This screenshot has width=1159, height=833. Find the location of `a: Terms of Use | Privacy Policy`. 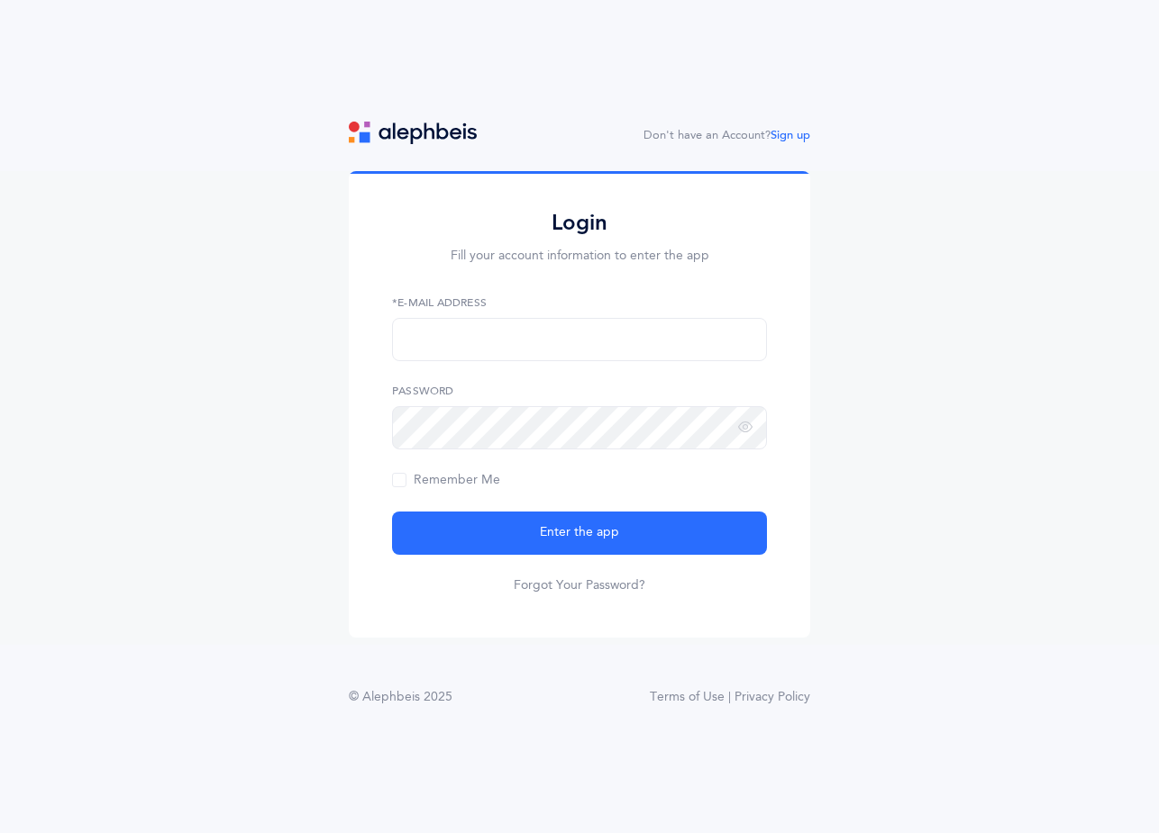

a: Terms of Use | Privacy Policy is located at coordinates (730, 697).